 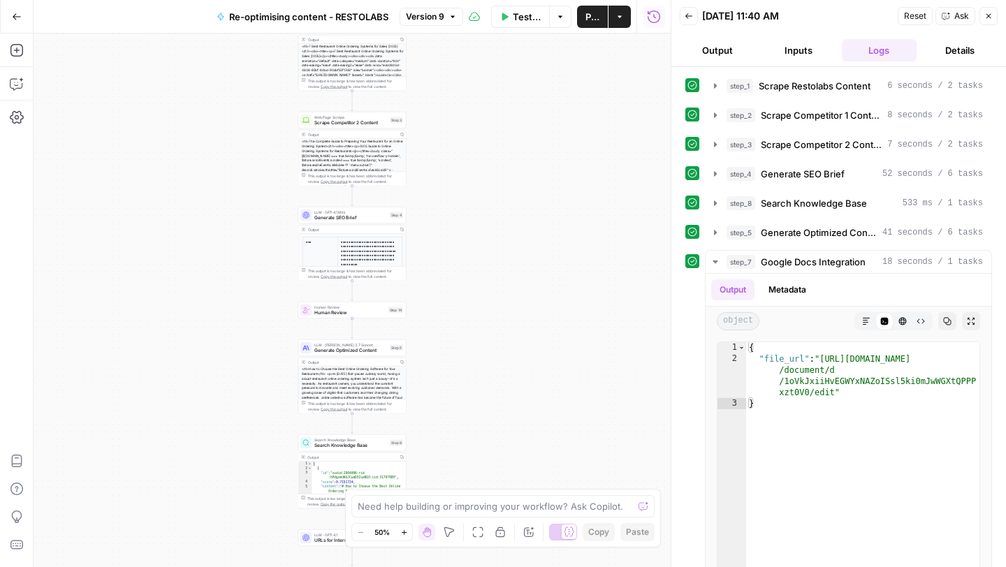 What do you see at coordinates (592, 17) in the screenshot?
I see `button: Publish` at bounding box center [592, 17].